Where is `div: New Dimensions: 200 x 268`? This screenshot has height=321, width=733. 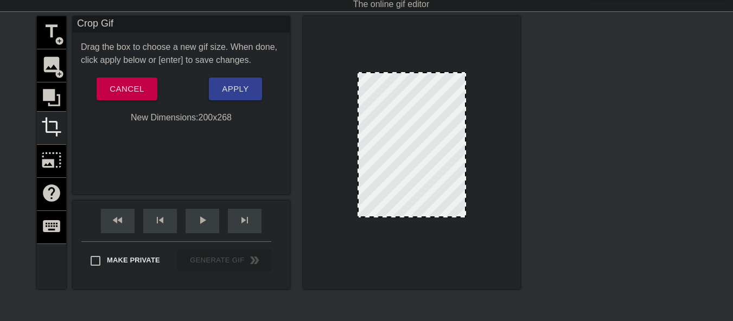 div: New Dimensions: 200 x 268 is located at coordinates (181, 118).